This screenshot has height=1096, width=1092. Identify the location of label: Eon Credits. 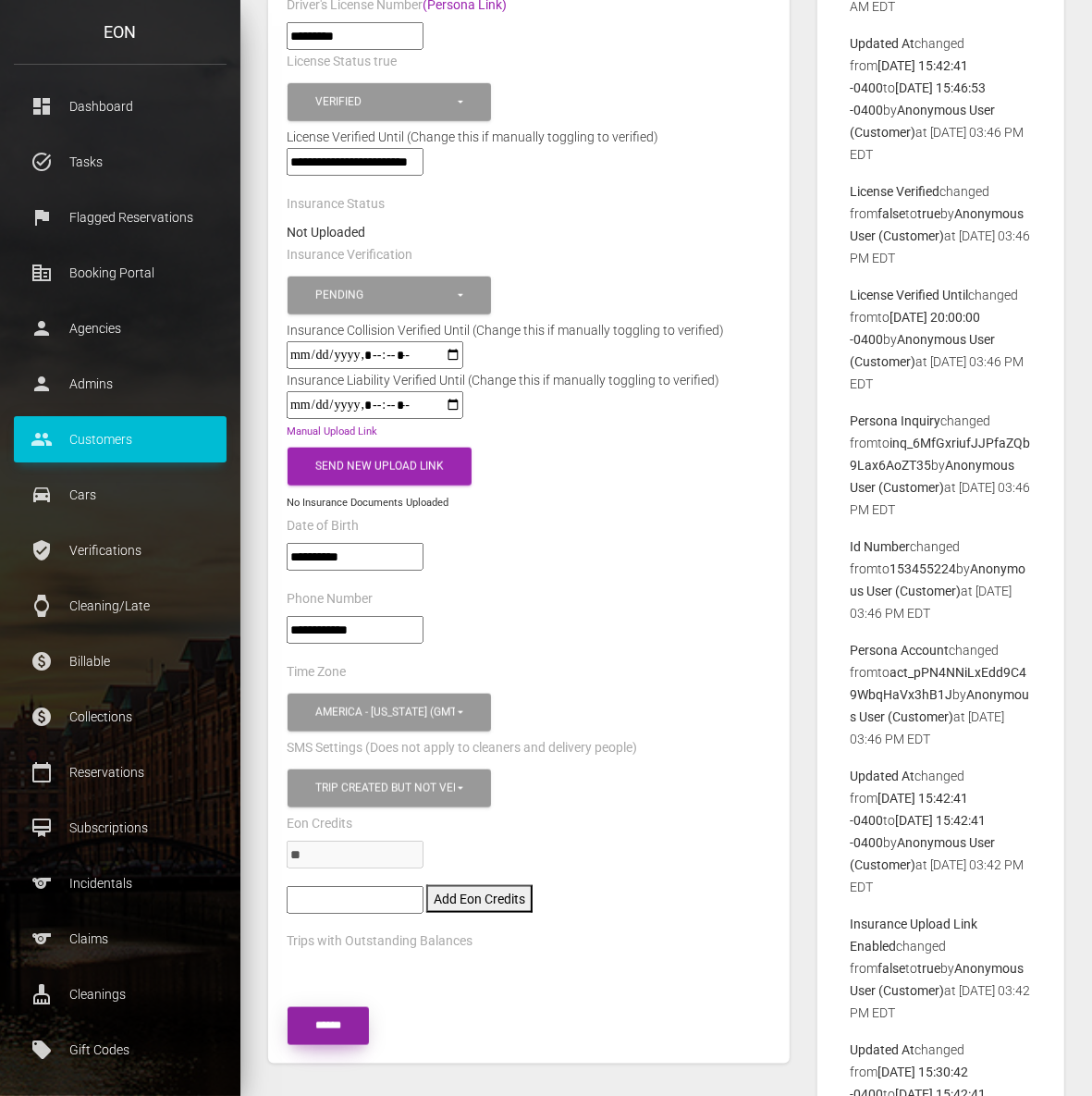
(320, 825).